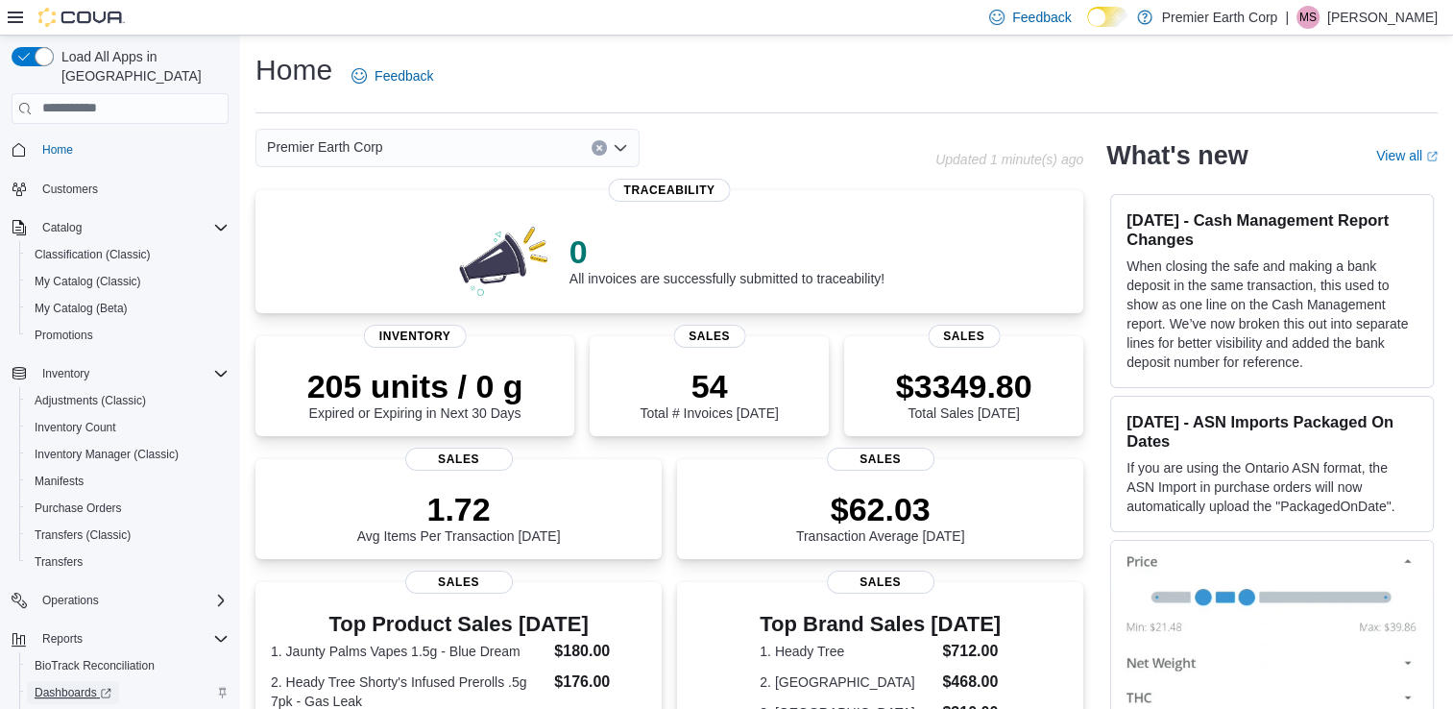  Describe the element at coordinates (128, 427) in the screenshot. I see `span: Inventory Count` at that location.